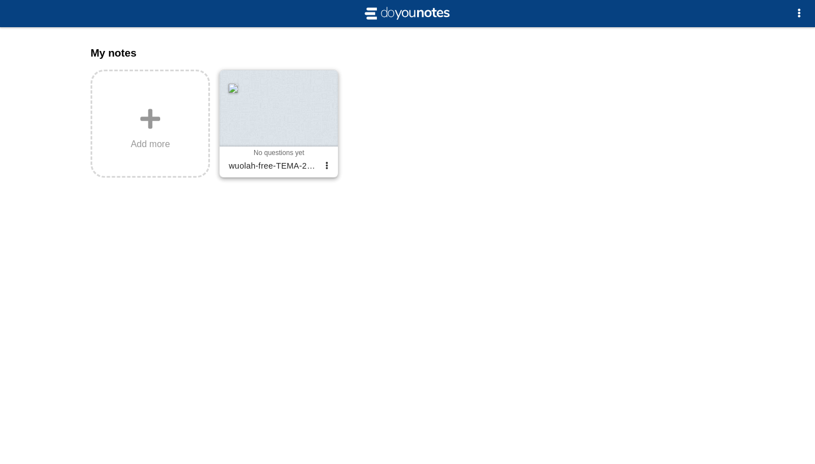 The width and height of the screenshot is (815, 464). Describe the element at coordinates (272, 166) in the screenshot. I see `div: wuolah-free-TEMA-2ASMA` at that location.